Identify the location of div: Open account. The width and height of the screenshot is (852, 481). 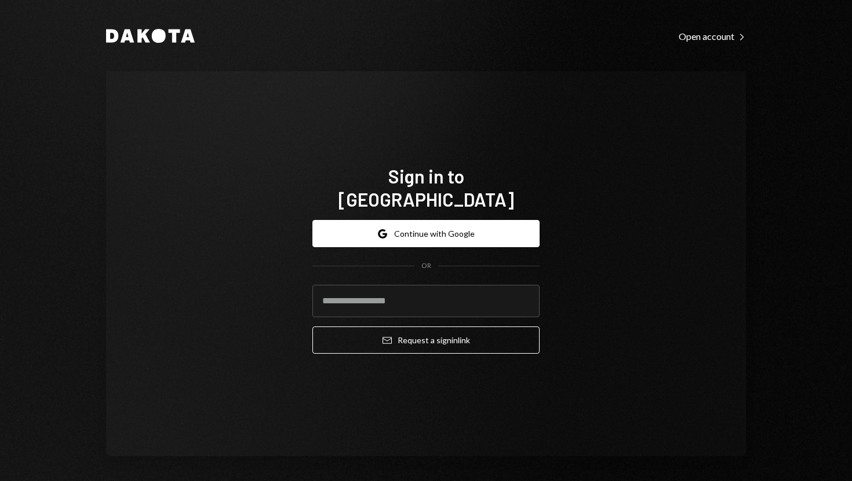
(712, 36).